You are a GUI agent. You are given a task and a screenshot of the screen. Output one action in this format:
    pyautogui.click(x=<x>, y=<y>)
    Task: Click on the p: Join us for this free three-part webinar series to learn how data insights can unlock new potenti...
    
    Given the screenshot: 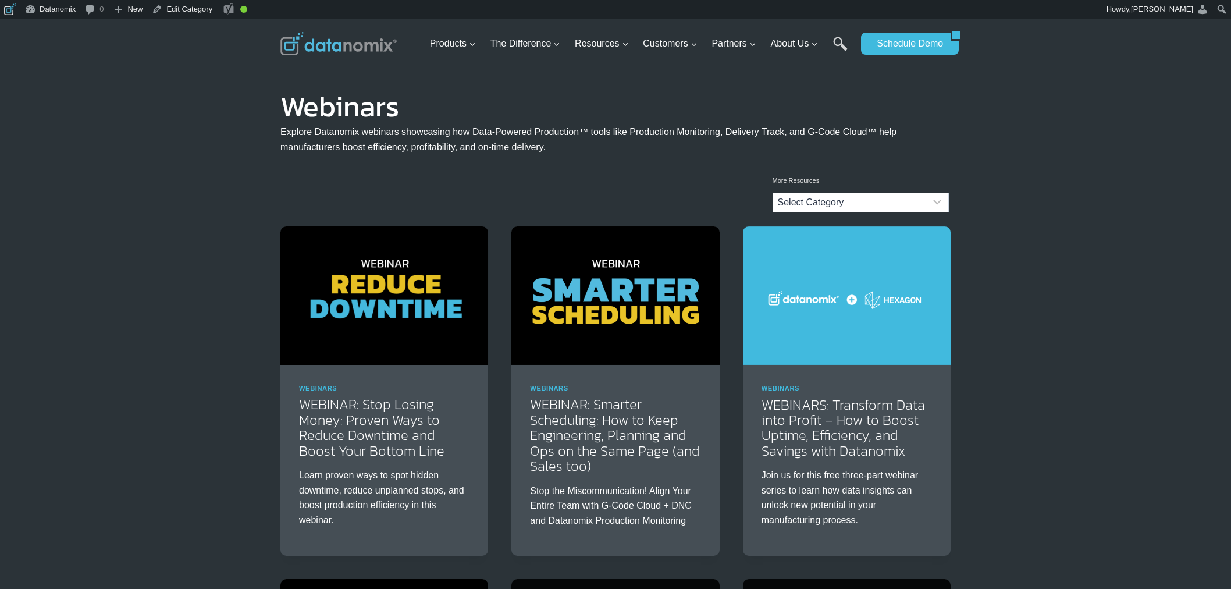 What is the action you would take?
    pyautogui.click(x=847, y=498)
    